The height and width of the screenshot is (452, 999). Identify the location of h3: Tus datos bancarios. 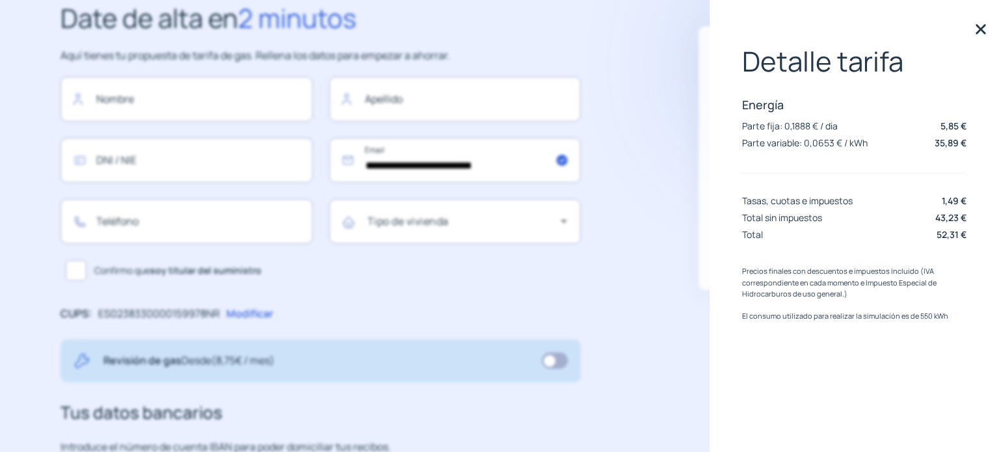
(321, 413).